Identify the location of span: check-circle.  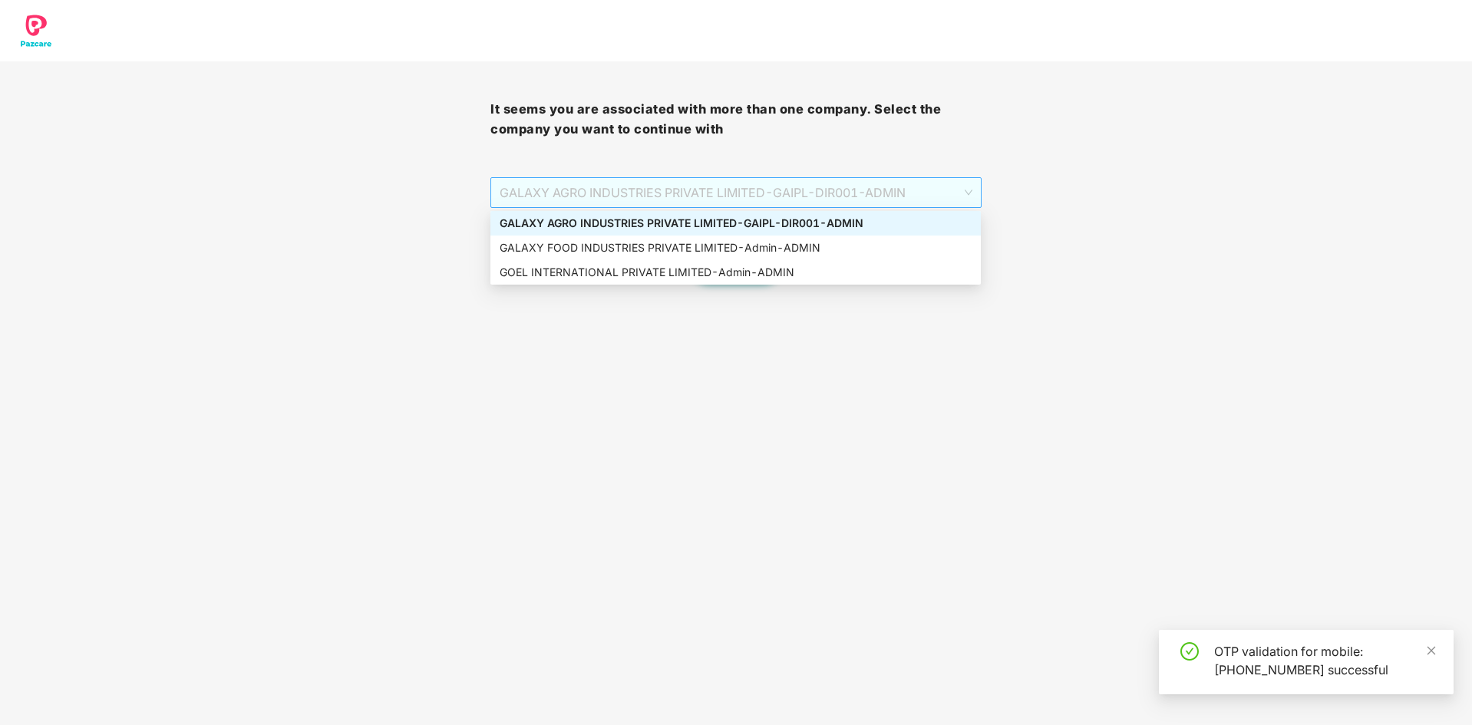
(1189, 652).